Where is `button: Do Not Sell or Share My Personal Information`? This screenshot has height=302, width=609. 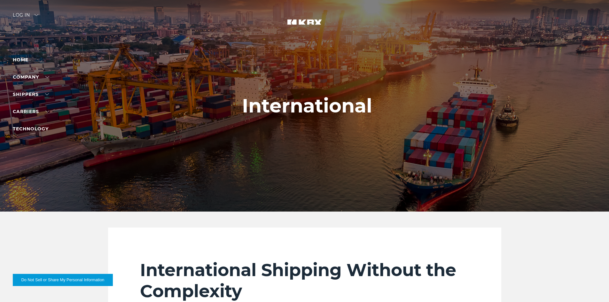
button: Do Not Sell or Share My Personal Information is located at coordinates (63, 280).